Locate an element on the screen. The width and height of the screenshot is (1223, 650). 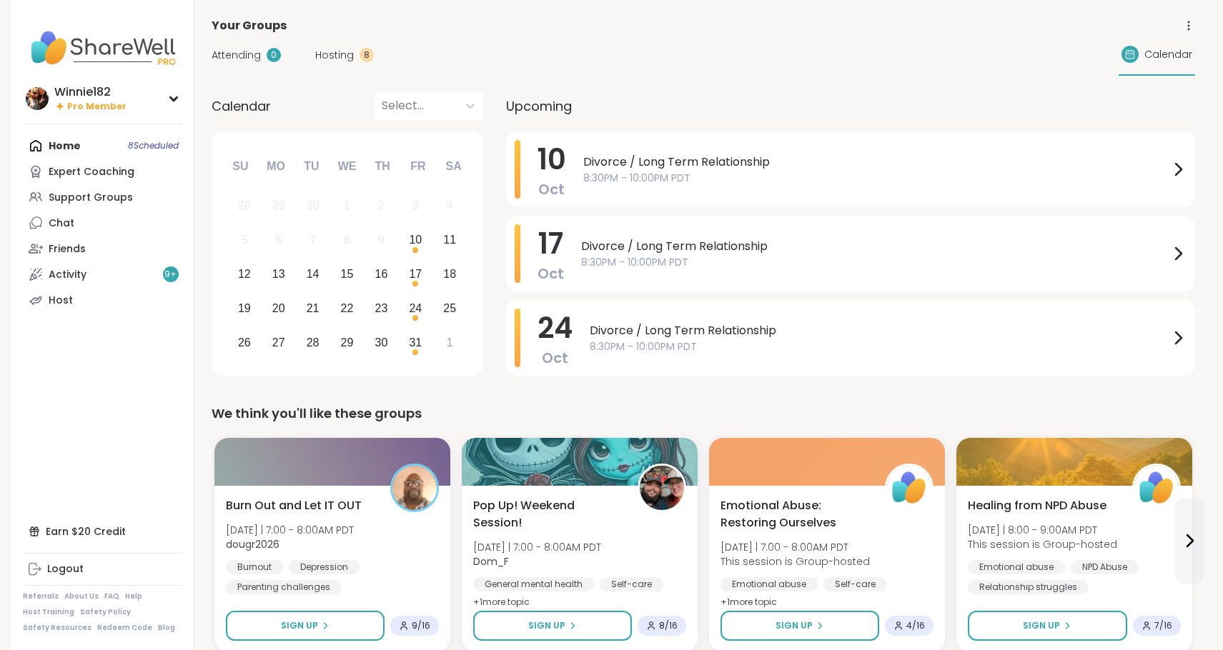
div: Sa is located at coordinates (453, 166).